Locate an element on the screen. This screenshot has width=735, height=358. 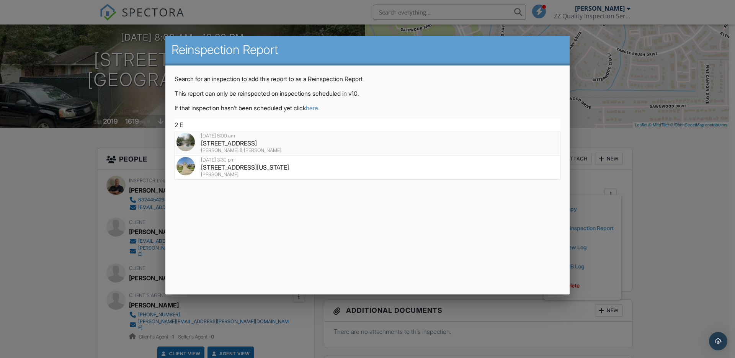
p: Search for an inspection to add this report to as a Reinspection Report is located at coordinates (367, 79).